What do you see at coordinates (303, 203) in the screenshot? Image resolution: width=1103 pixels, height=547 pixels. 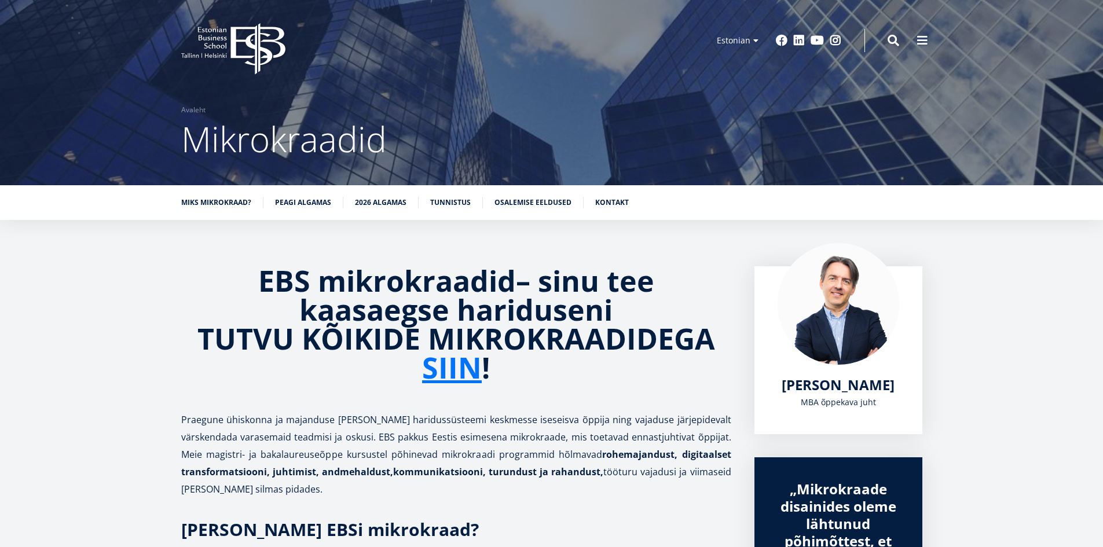 I see `a: Peagi algamas` at bounding box center [303, 203].